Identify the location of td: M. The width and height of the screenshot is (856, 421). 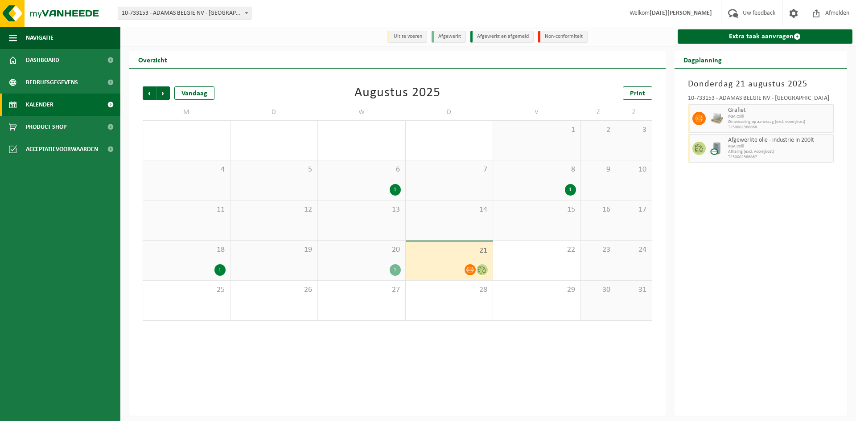
(186, 112).